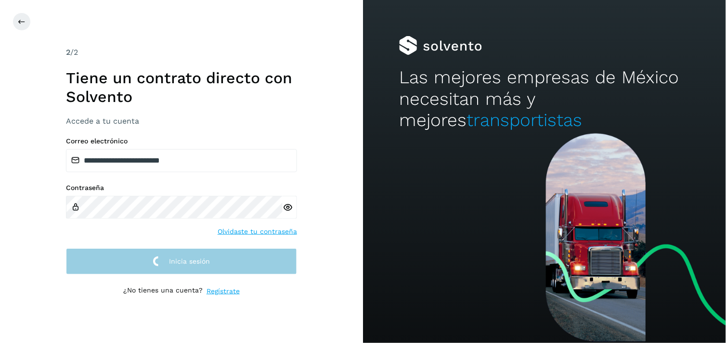 This screenshot has width=726, height=343. I want to click on span: transportistas, so click(524, 120).